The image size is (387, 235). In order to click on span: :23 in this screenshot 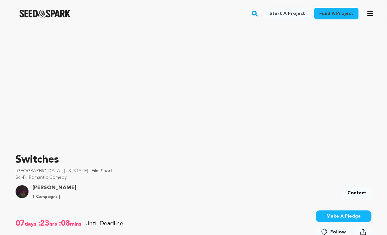, I will do `click(43, 224)`.